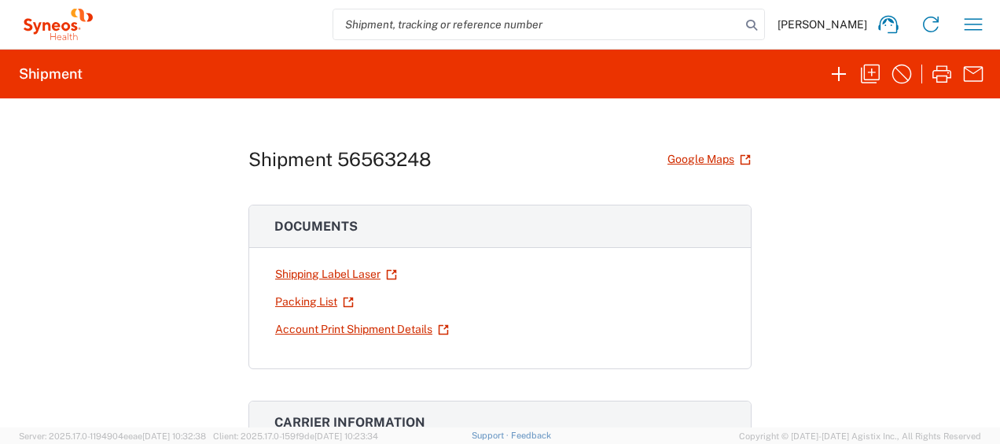 This screenshot has width=1000, height=444. What do you see at coordinates (709, 159) in the screenshot?
I see `a: Google Maps` at bounding box center [709, 159].